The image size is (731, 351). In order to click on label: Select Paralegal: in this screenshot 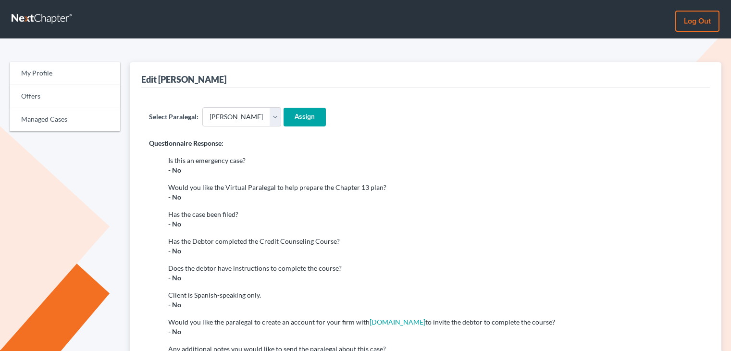, I will do `click(174, 116)`.